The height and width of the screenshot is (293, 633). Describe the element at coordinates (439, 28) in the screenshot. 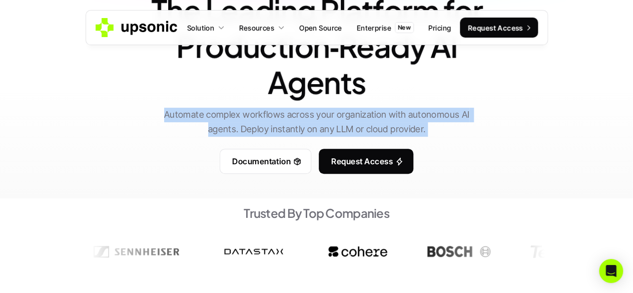

I see `p: Pricing` at that location.